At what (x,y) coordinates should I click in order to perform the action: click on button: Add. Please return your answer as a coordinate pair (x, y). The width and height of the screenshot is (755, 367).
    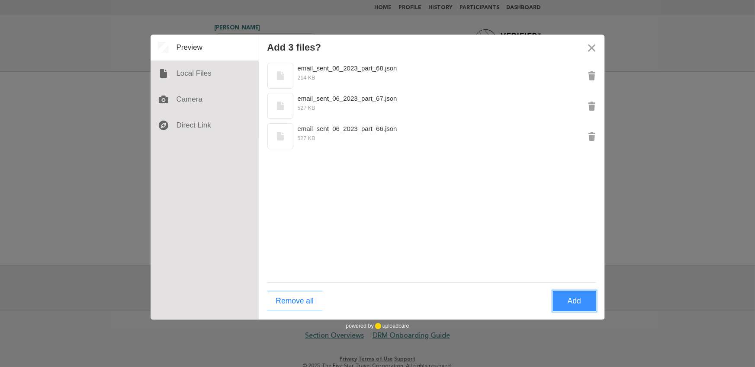
    Looking at the image, I should click on (575, 301).